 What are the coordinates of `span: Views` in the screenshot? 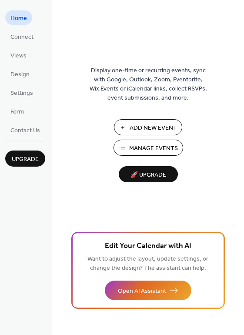 It's located at (18, 56).